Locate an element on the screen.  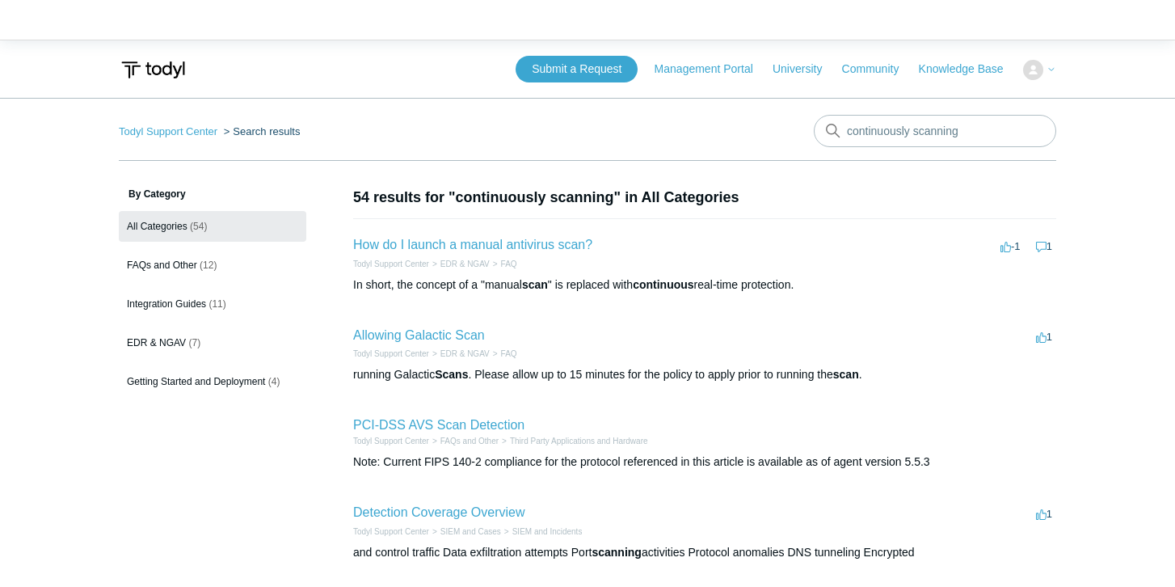
h3: By Category is located at coordinates (213, 194).